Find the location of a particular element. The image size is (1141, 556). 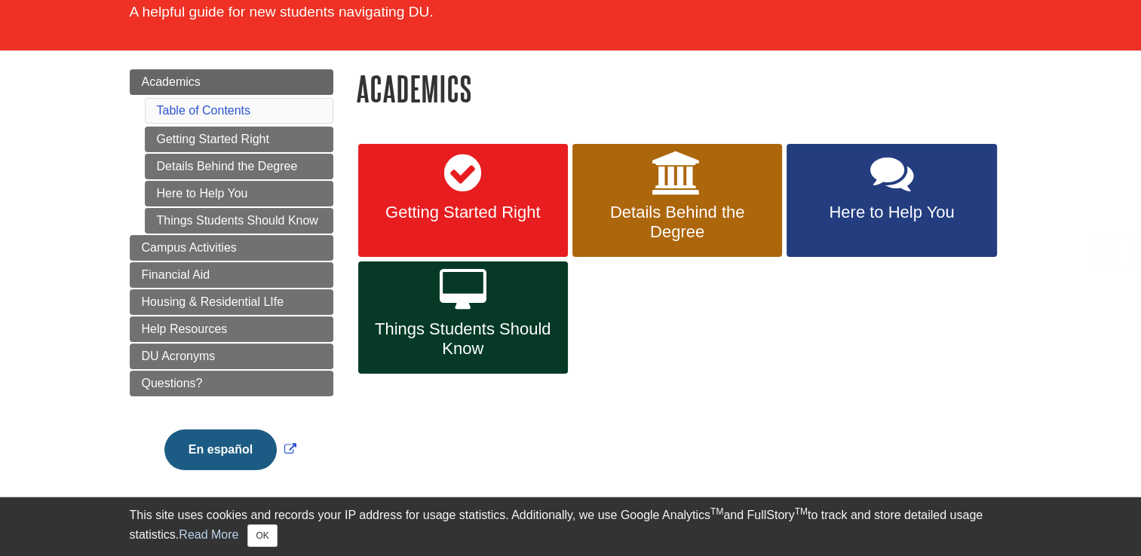

h1: Academics is located at coordinates (684, 88).